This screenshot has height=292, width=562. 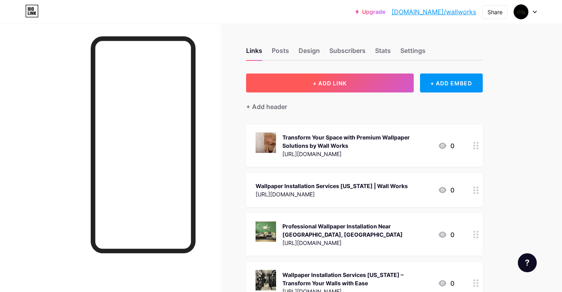 I want to click on img: Wallpaper Installation Services New York – Transform Your Walls with Ease, so click(x=266, y=280).